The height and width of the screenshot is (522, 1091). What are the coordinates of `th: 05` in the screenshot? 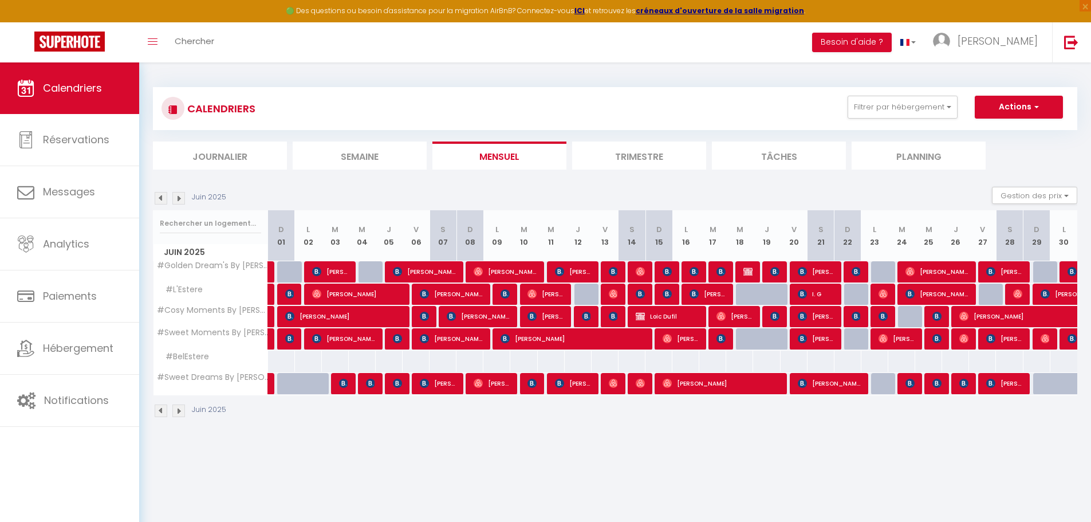 It's located at (389, 235).